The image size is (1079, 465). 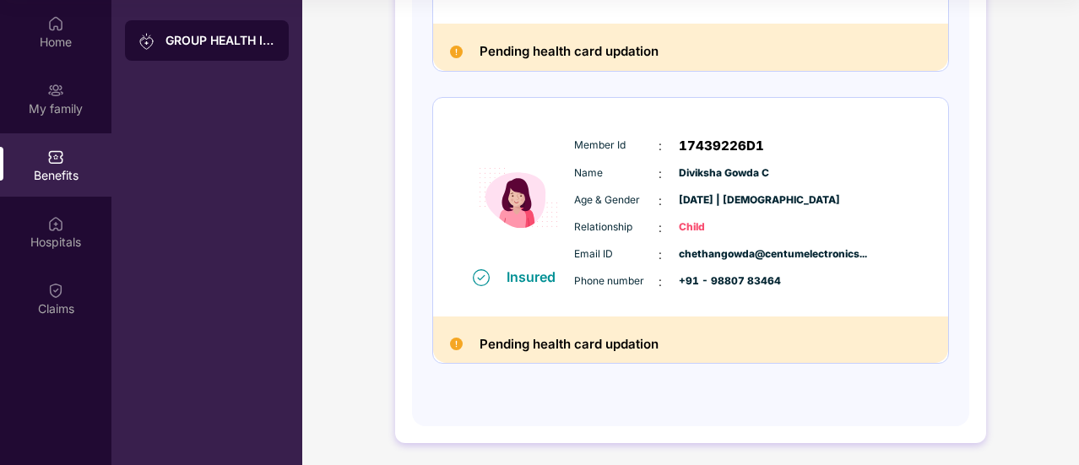 What do you see at coordinates (616, 173) in the screenshot?
I see `span: Name` at bounding box center [616, 173].